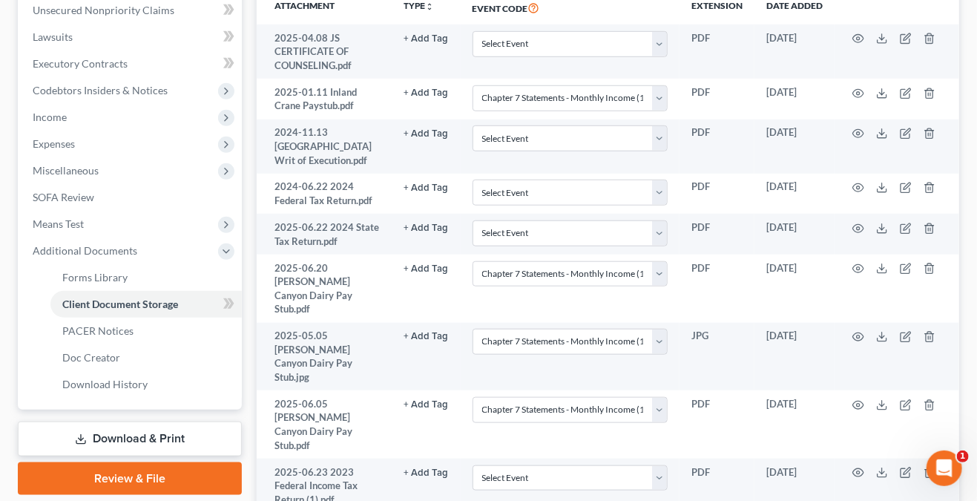  What do you see at coordinates (430, 7) in the screenshot?
I see `i: unfold_more` at bounding box center [430, 7].